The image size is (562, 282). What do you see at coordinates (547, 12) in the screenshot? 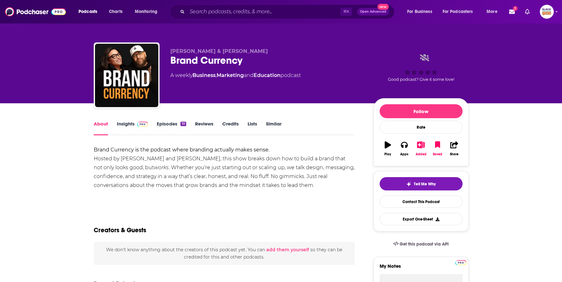
I see `img: User Profile` at bounding box center [547, 12].